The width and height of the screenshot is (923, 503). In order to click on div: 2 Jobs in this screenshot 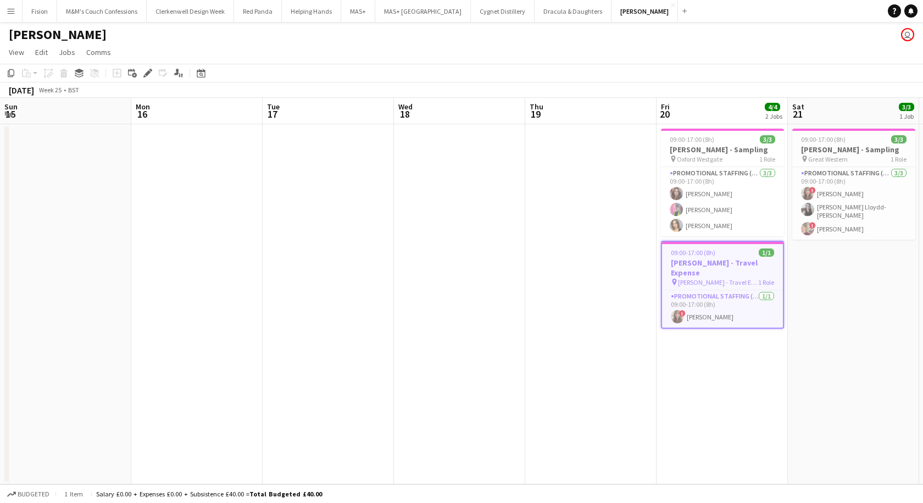, I will do `click(773, 116)`.